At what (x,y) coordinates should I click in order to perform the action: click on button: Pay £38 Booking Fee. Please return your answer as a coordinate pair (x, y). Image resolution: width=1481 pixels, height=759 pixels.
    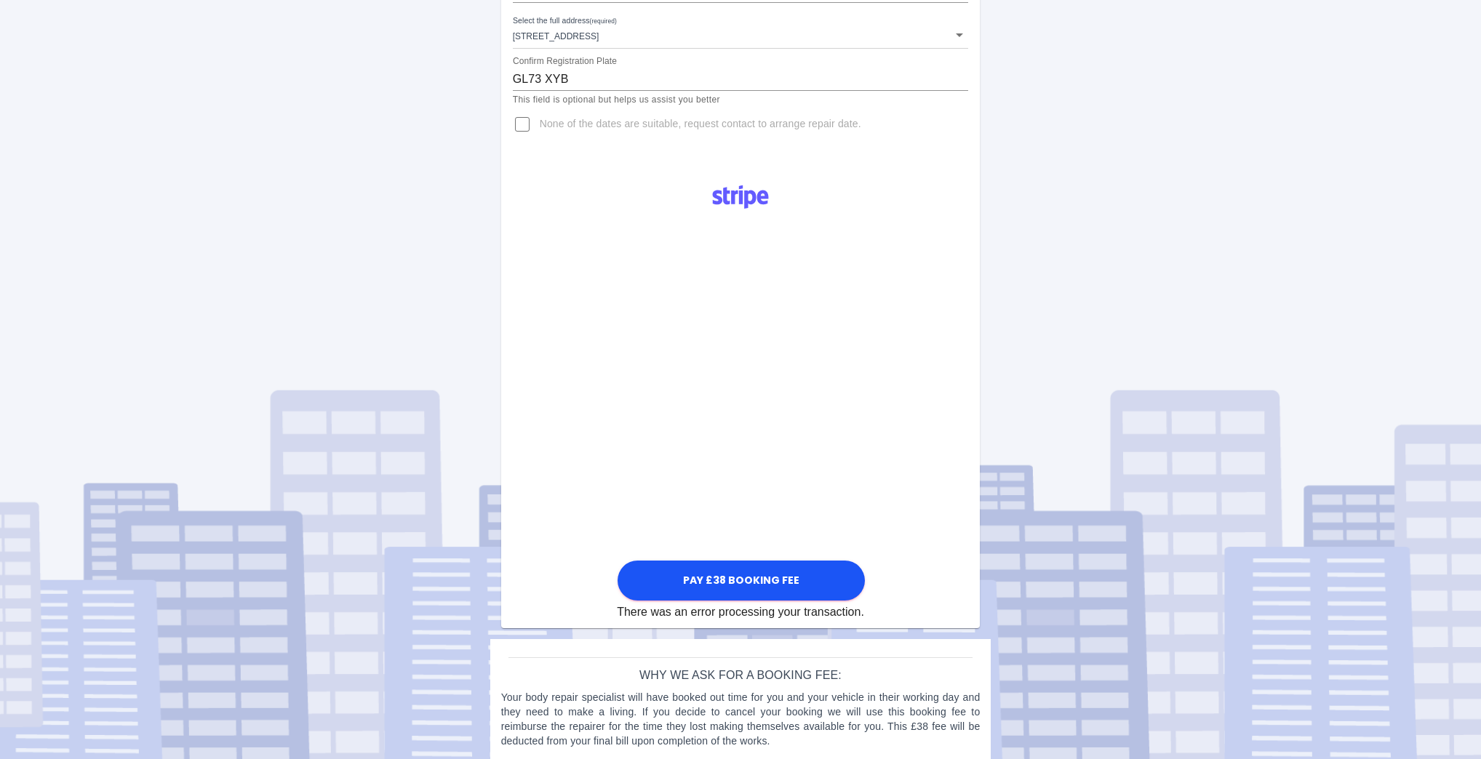
    Looking at the image, I should click on (741, 580).